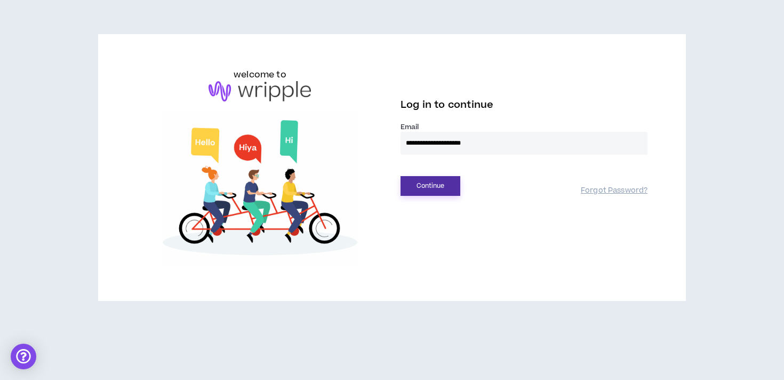 This screenshot has width=784, height=380. Describe the element at coordinates (524, 127) in the screenshot. I see `label: Email` at that location.